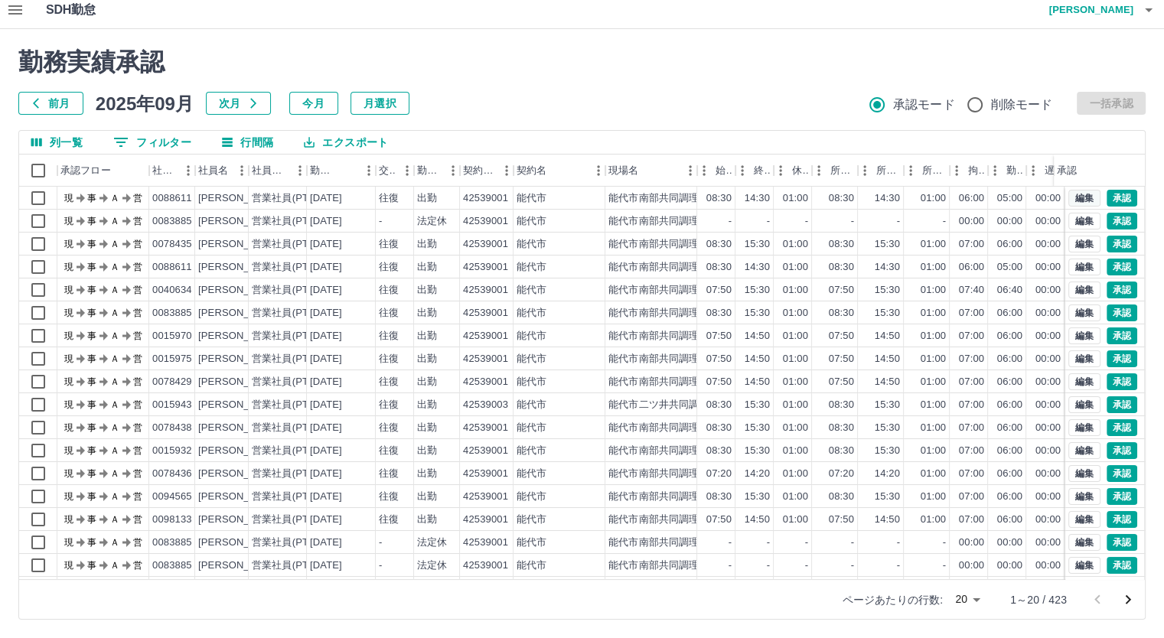  What do you see at coordinates (924, 105) in the screenshot?
I see `span: 承認モード` at bounding box center [924, 105].